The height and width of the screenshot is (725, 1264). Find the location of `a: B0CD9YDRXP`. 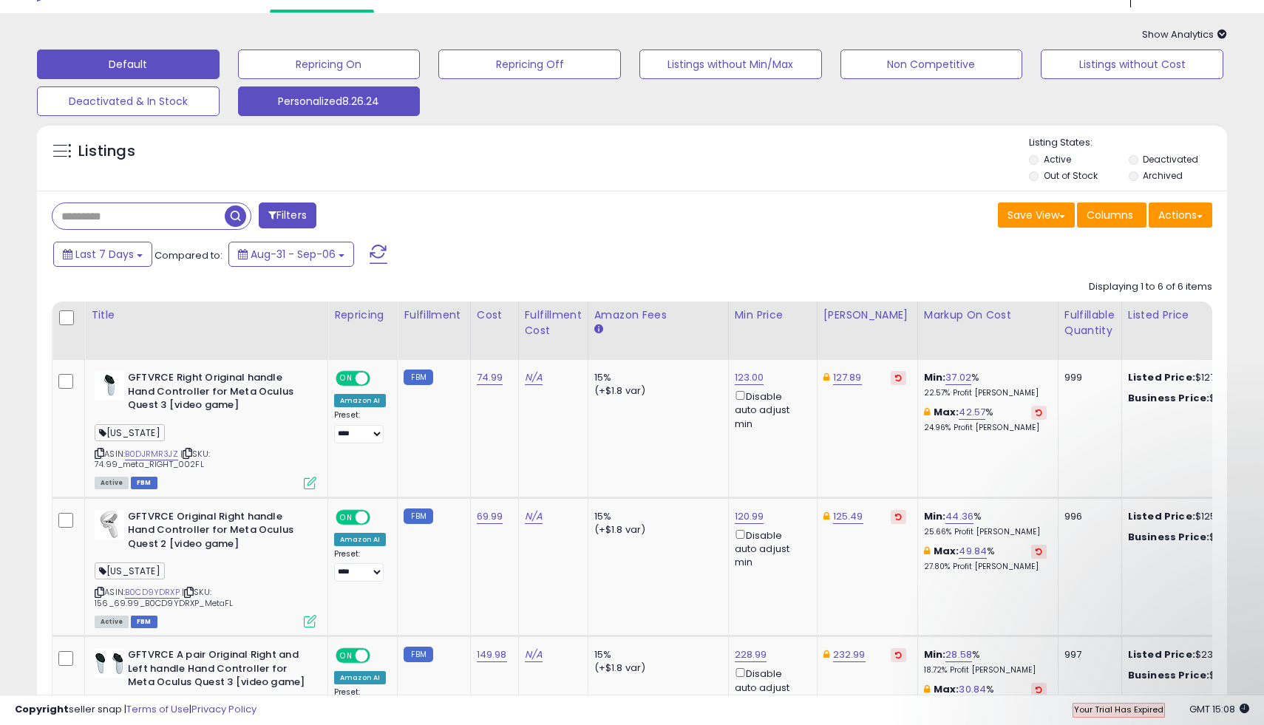

a: B0CD9YDRXP is located at coordinates (152, 592).